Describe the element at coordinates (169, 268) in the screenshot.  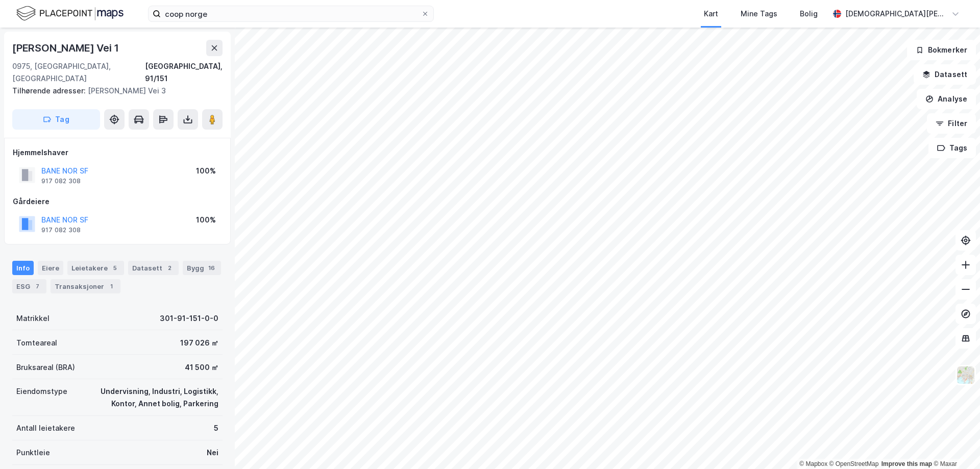
I see `div: 2` at that location.